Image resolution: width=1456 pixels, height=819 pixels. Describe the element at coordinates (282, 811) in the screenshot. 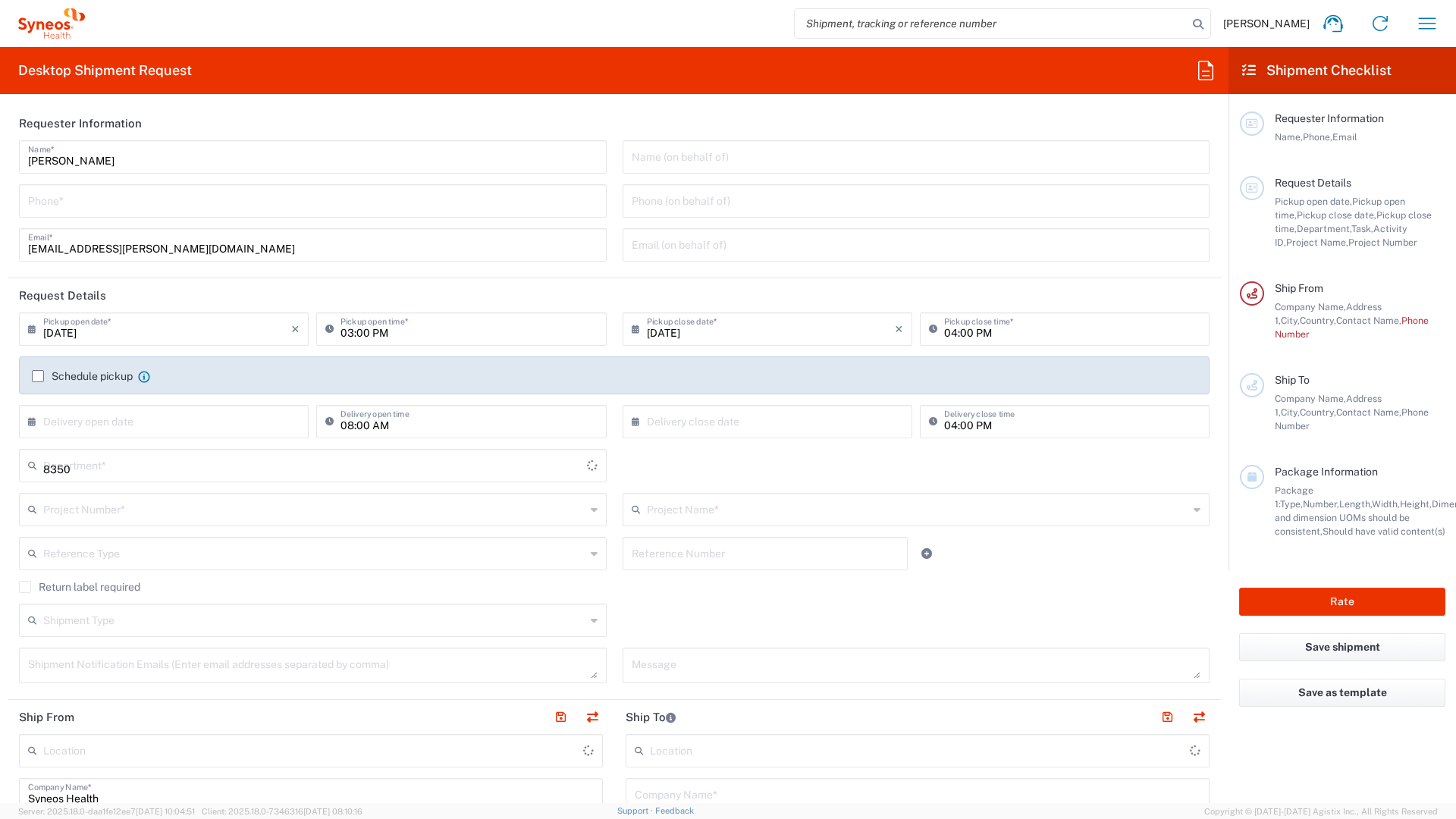

I see `span: Client: 2025.18.0-7346316` at that location.